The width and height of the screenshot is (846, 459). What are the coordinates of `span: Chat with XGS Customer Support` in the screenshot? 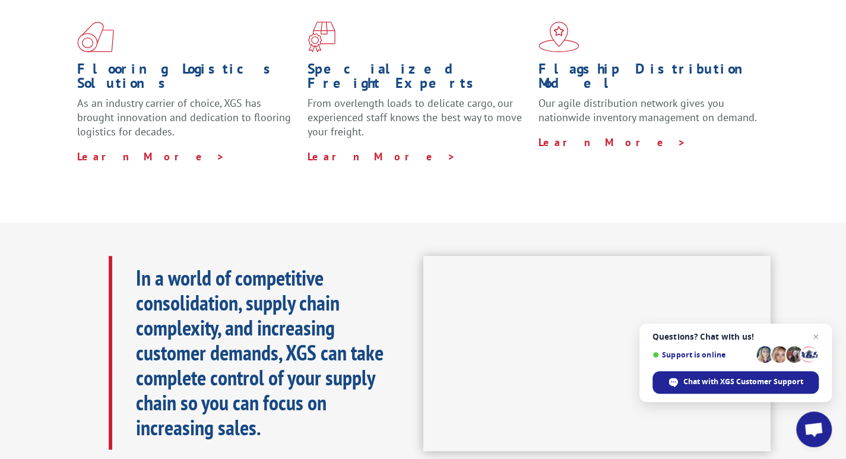 It's located at (744, 382).